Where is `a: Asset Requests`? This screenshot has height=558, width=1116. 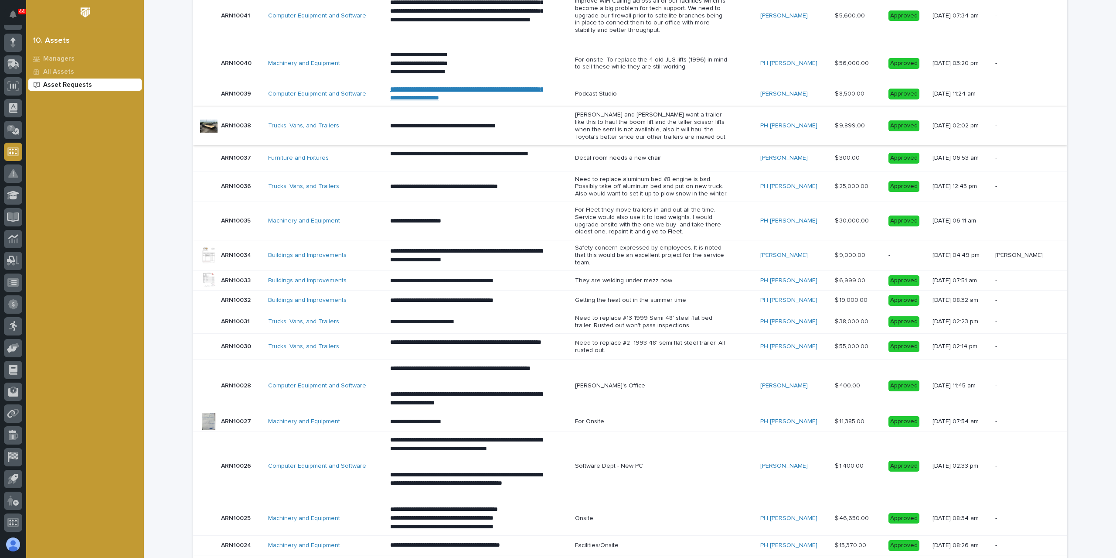 a: Asset Requests is located at coordinates (85, 85).